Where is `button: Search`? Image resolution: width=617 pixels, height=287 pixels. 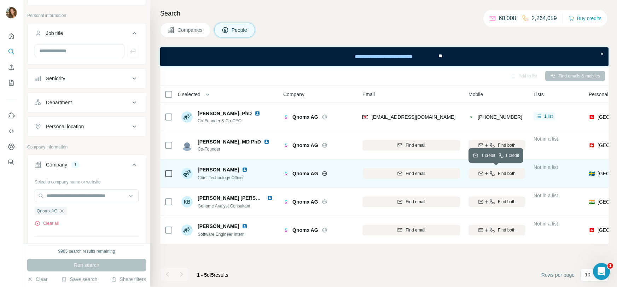
button: Search is located at coordinates (11, 52).